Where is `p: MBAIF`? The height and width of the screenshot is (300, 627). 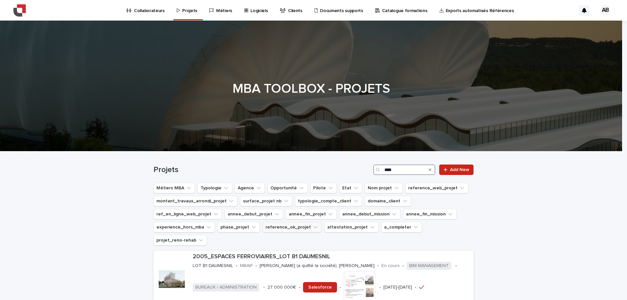
p: MBAIF is located at coordinates (246, 266).